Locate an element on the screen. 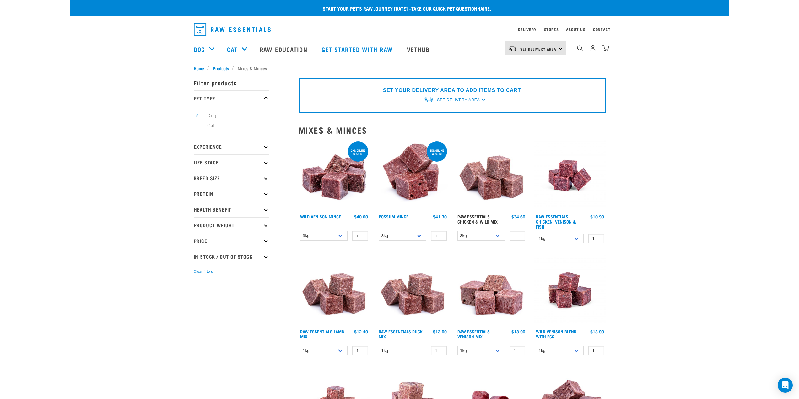  p: Pet Type is located at coordinates (232, 98).